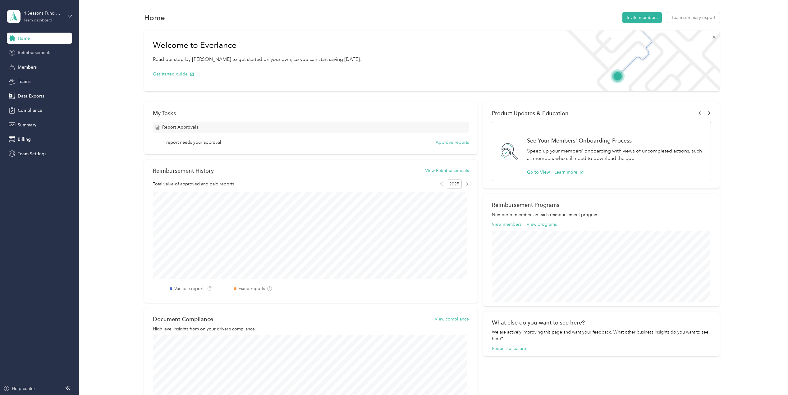  I want to click on h2: Reimbursement Programs, so click(602, 205).